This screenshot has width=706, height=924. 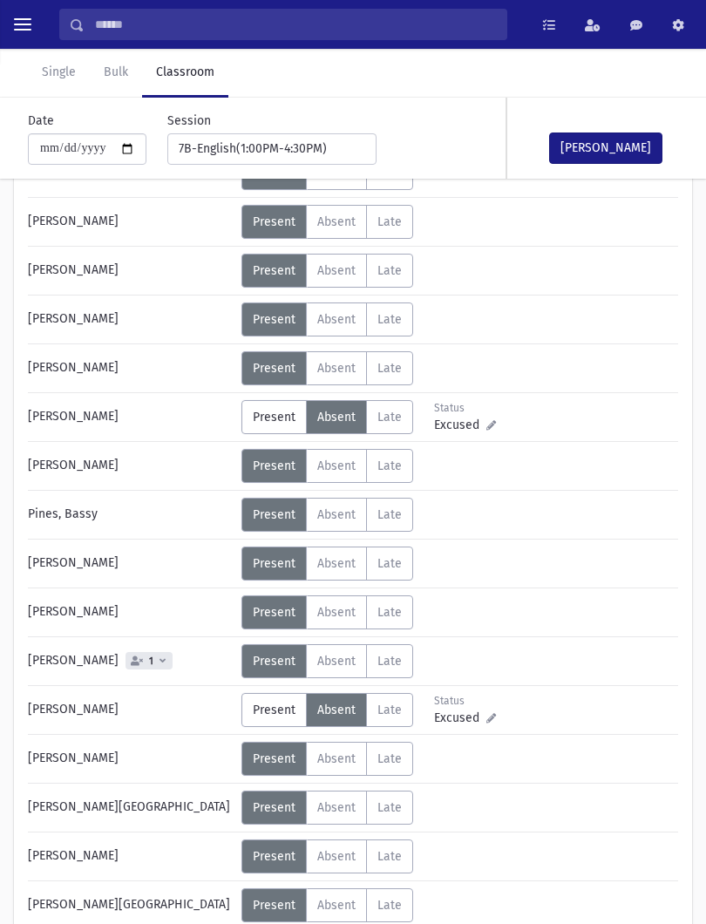 I want to click on input: Search, so click(x=295, y=24).